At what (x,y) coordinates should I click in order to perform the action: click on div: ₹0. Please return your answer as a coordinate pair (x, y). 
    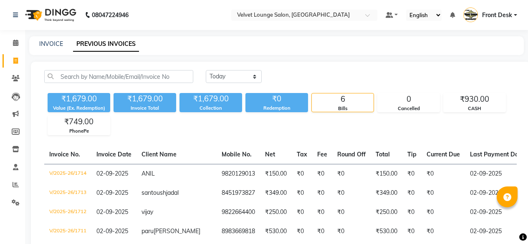
    Looking at the image, I should click on (277, 99).